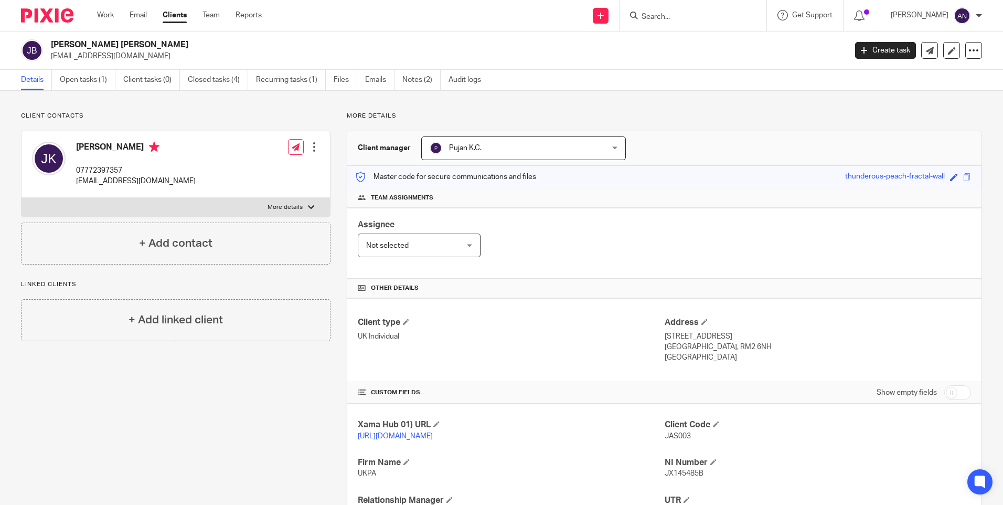 This screenshot has height=505, width=1003. I want to click on span: JAS003, so click(678, 436).